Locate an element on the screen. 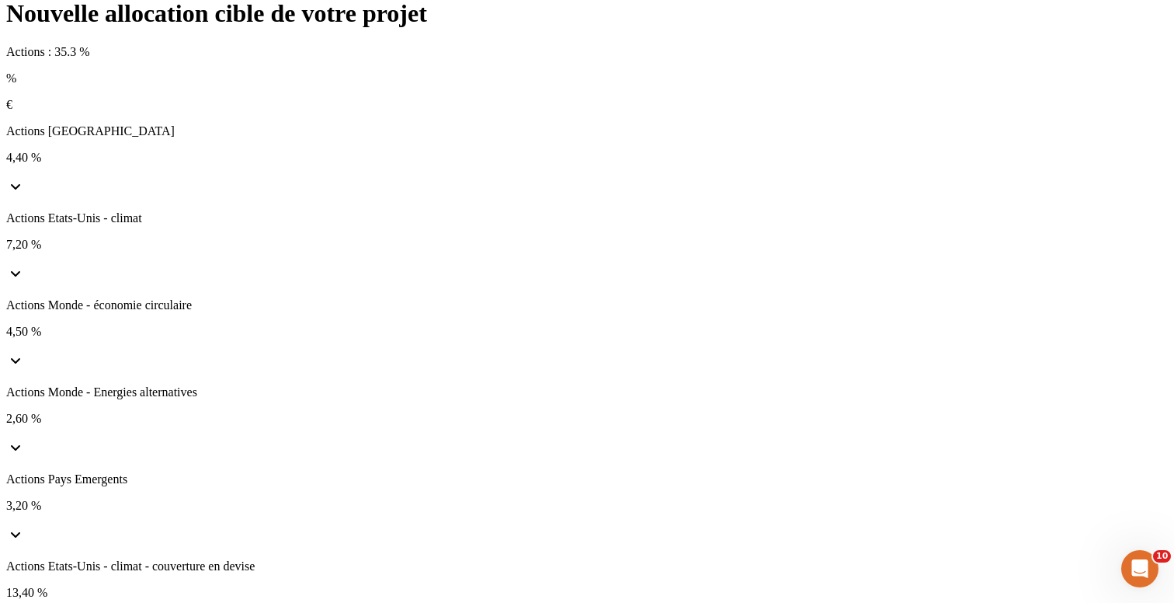 Image resolution: width=1174 pixels, height=603 pixels. p: Actions Etats-Unis - climat - couverture en devise is located at coordinates (587, 566).